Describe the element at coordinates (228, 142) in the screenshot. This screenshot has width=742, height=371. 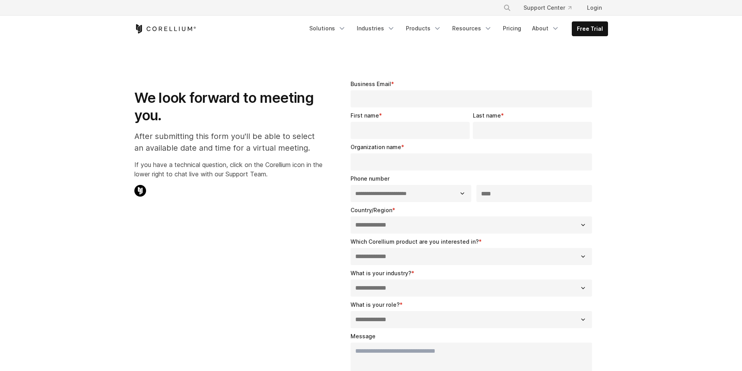
I see `p: After submitting this form you'll be able to select an available date and time for a virtual meet...` at that location.